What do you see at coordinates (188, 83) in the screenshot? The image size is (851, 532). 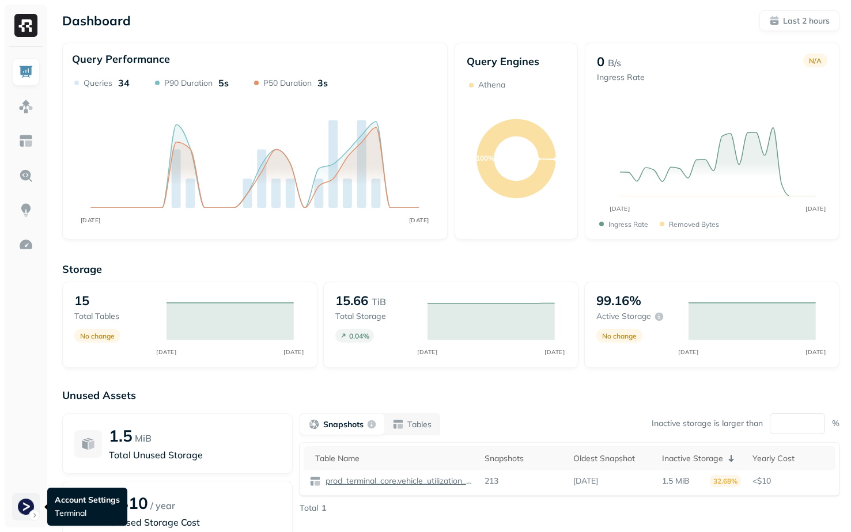 I see `p: P90 Duration` at bounding box center [188, 83].